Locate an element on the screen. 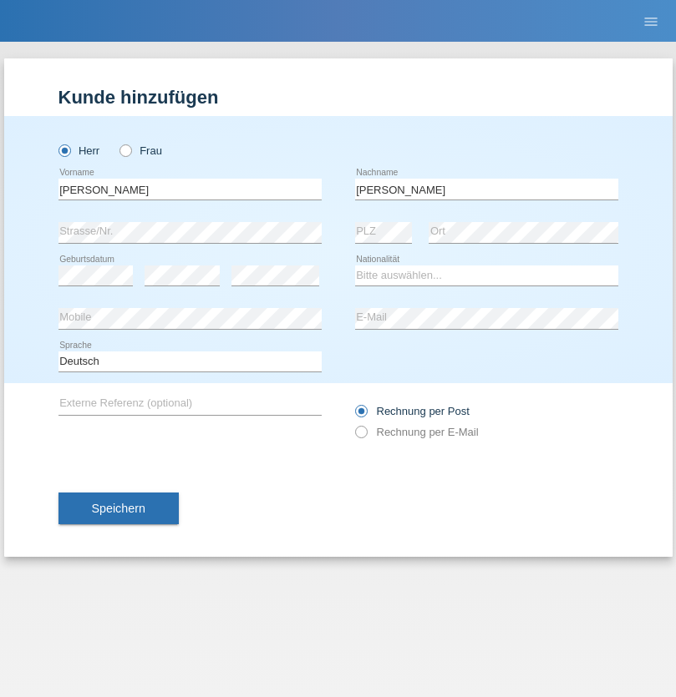  input: Rechnung per Post is located at coordinates (360, 415).